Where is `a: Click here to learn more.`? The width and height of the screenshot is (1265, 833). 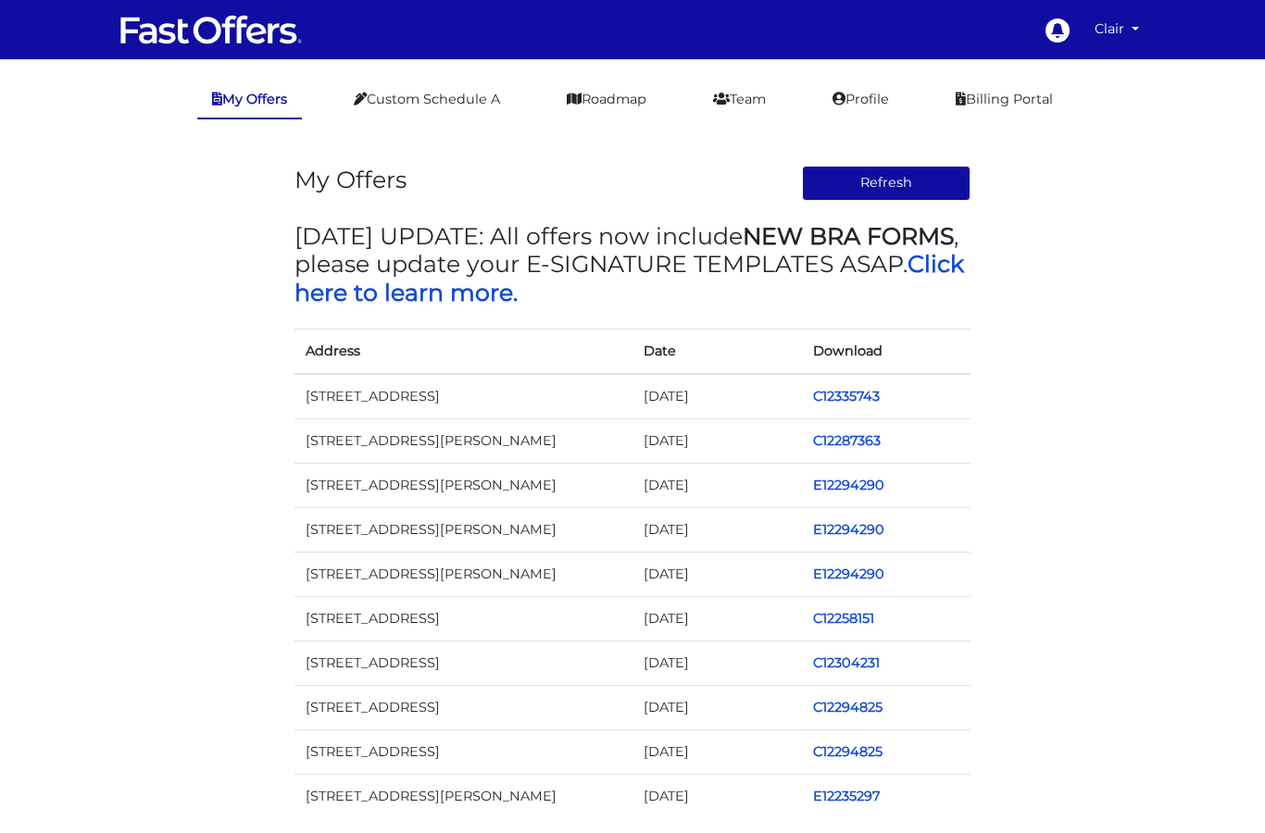 a: Click here to learn more. is located at coordinates (629, 278).